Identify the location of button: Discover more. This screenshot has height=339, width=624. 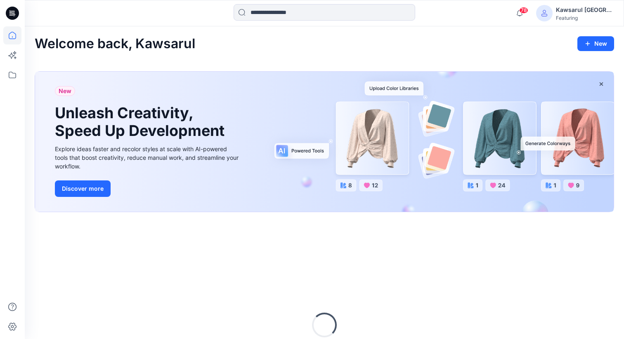
(82, 189).